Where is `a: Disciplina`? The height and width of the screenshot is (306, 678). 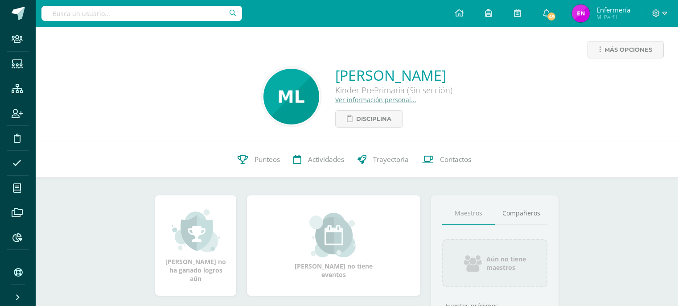
a: Disciplina is located at coordinates (369, 119).